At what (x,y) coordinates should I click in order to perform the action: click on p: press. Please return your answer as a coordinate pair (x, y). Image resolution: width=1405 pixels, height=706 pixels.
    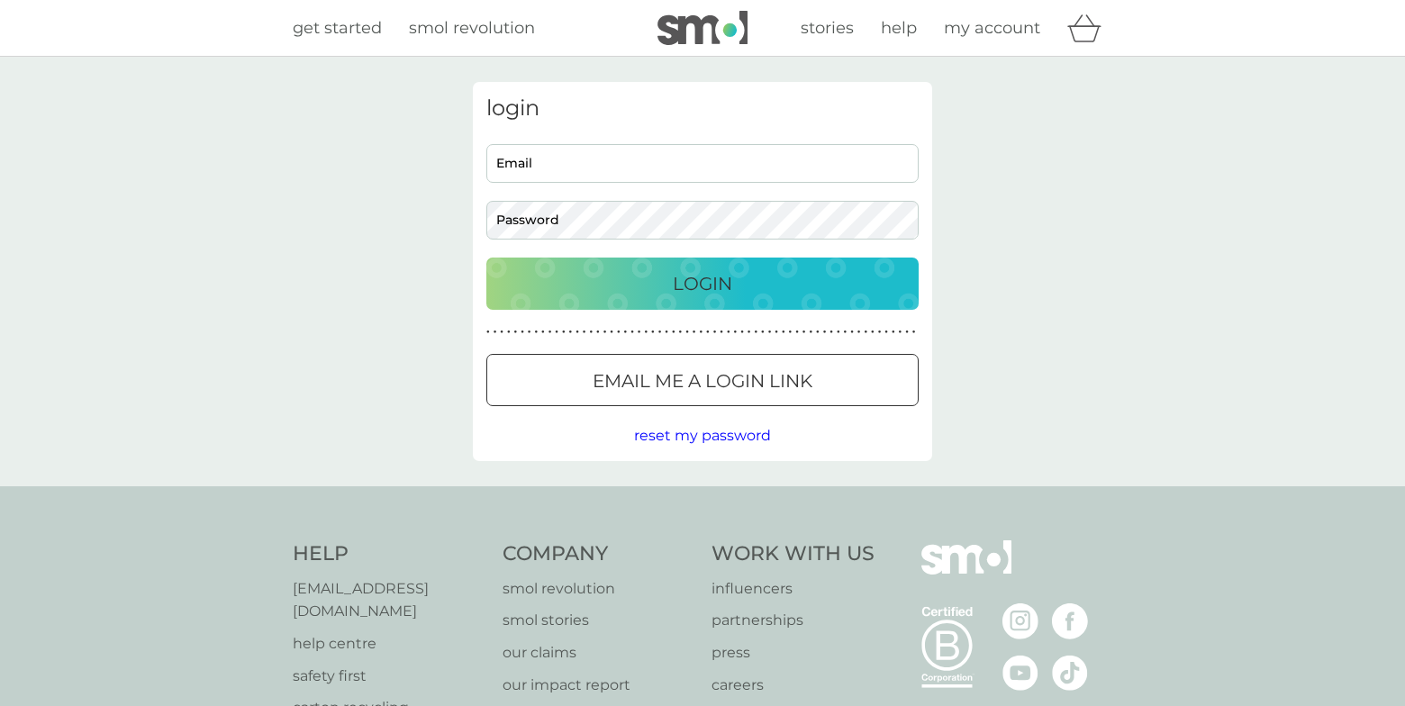
    Looking at the image, I should click on (793, 653).